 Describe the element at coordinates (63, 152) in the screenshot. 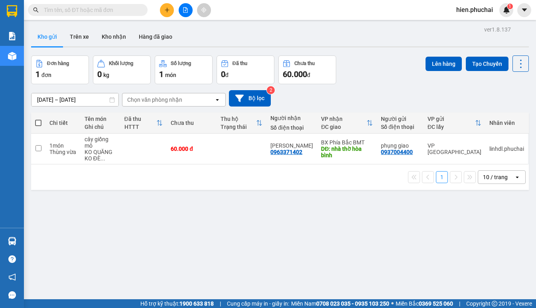

I see `div: Thùng vừa` at that location.